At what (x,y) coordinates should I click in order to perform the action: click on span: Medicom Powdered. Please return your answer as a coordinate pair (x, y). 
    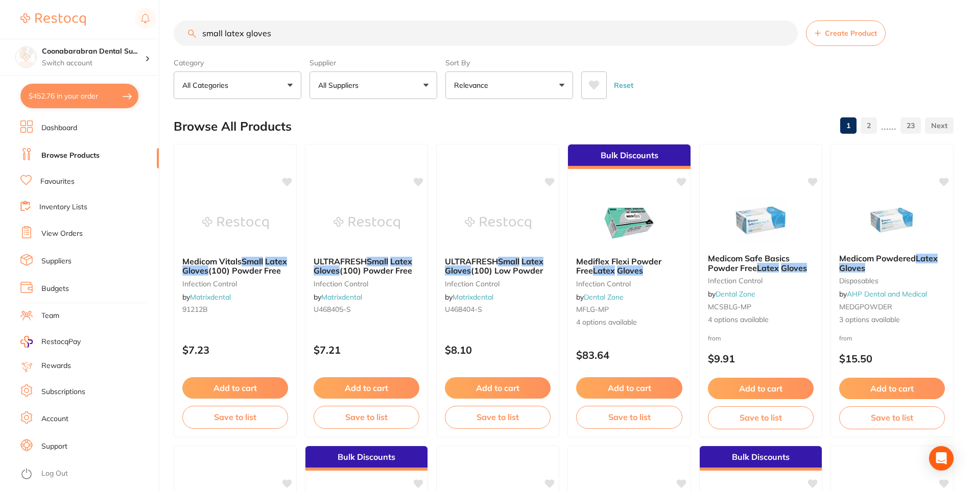
    Looking at the image, I should click on (877, 258).